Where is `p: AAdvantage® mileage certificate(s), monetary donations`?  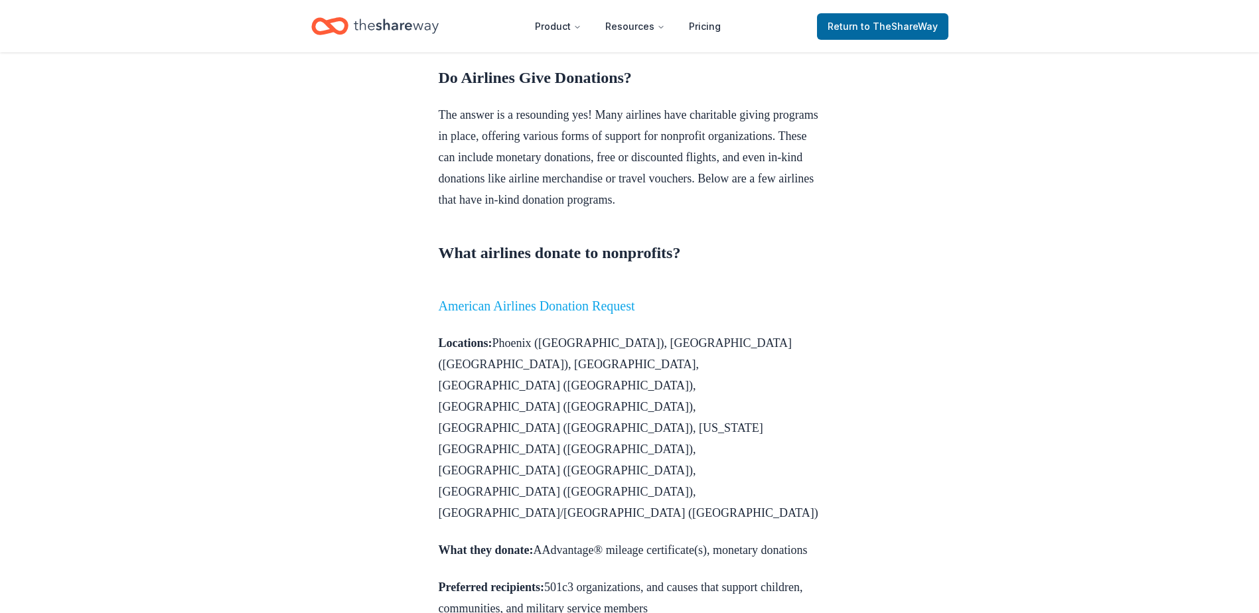
p: AAdvantage® mileage certificate(s), monetary donations is located at coordinates (630, 550).